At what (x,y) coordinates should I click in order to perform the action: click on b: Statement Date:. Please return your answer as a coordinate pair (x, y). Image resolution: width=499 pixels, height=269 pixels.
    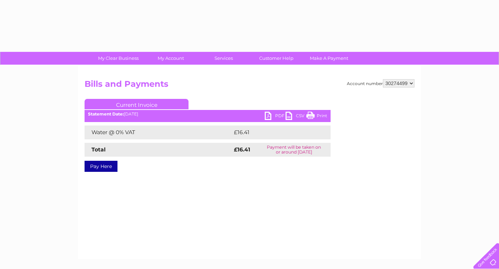
    Looking at the image, I should click on (106, 114).